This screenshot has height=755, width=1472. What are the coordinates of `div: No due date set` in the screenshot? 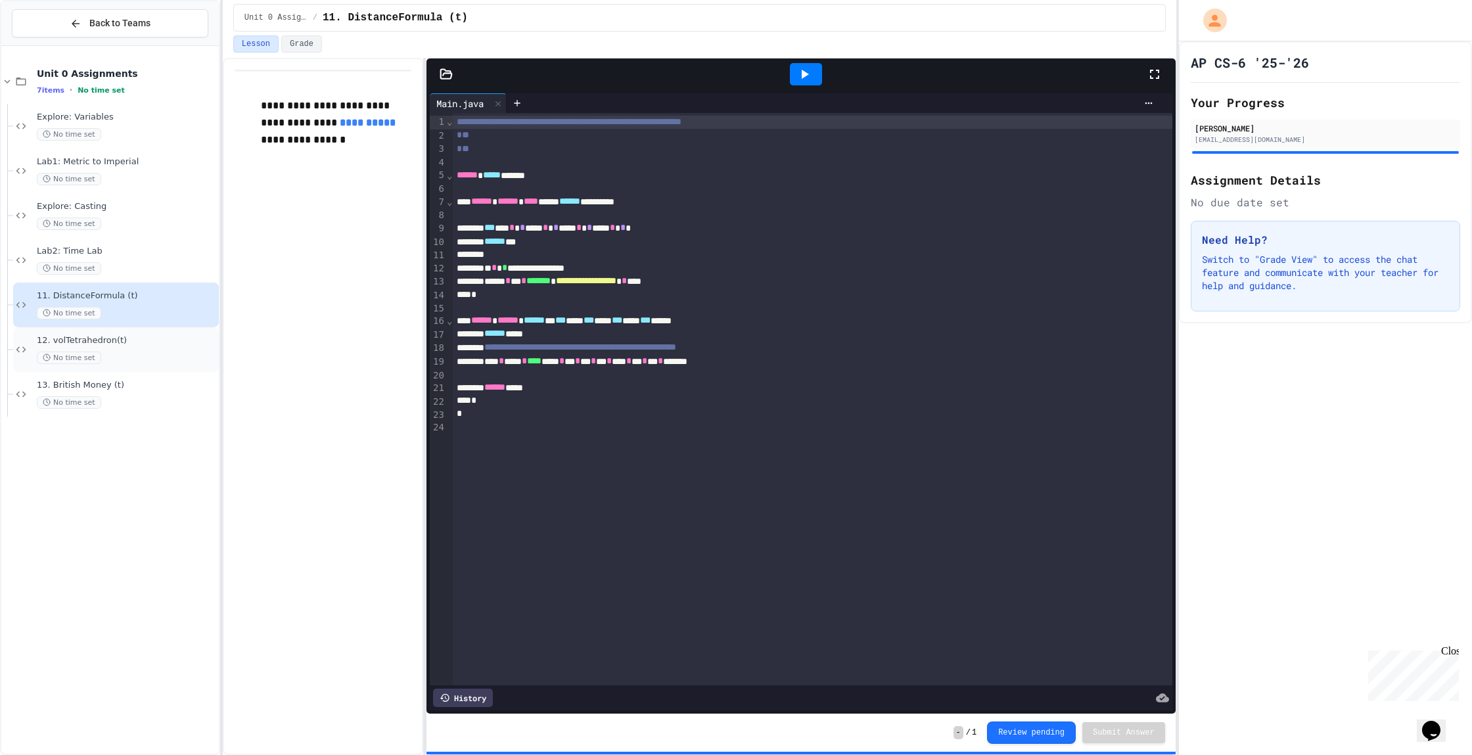 It's located at (1325, 202).